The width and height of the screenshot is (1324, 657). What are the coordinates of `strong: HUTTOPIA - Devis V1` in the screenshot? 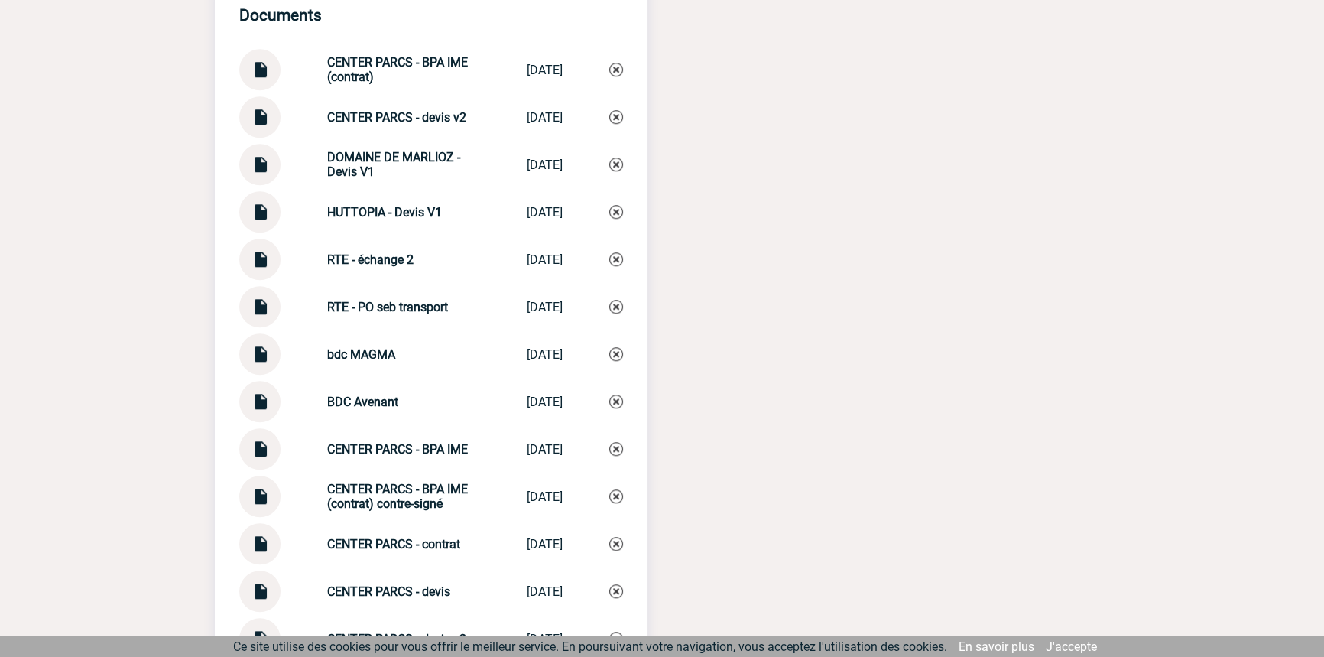 It's located at (385, 212).